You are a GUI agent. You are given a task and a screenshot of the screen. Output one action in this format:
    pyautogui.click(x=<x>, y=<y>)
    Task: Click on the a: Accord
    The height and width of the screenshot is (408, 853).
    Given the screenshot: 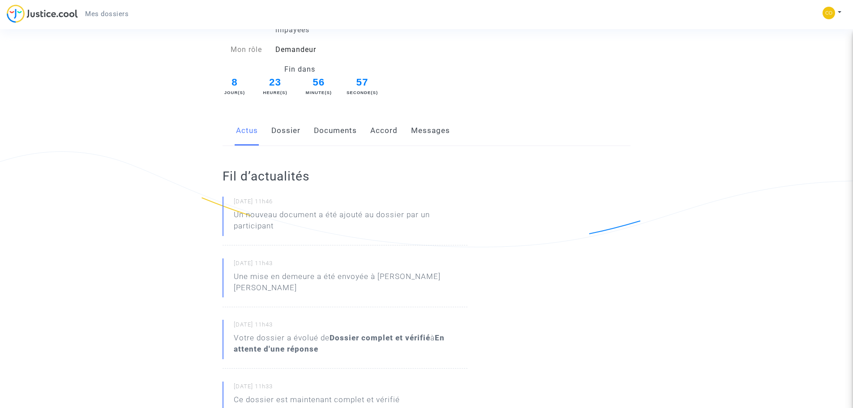 What is the action you would take?
    pyautogui.click(x=384, y=131)
    